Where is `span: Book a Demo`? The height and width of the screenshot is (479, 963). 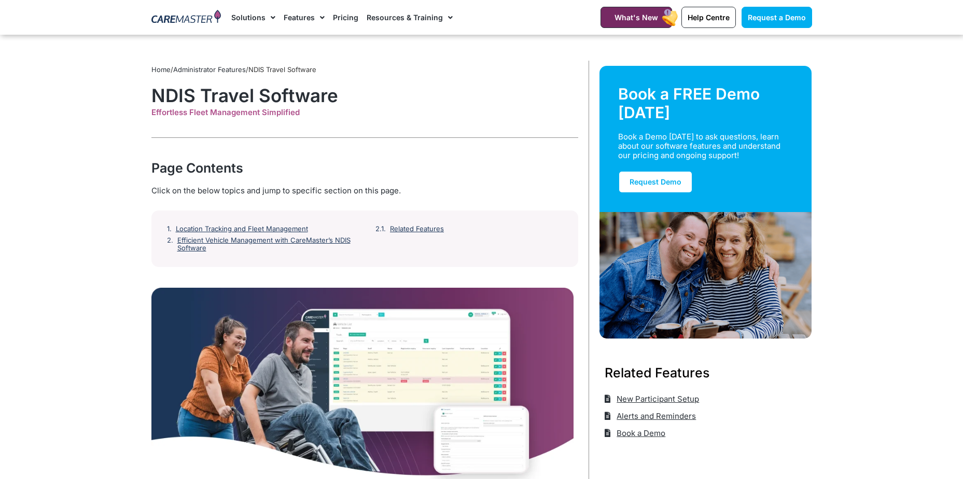 span: Book a Demo is located at coordinates (639, 433).